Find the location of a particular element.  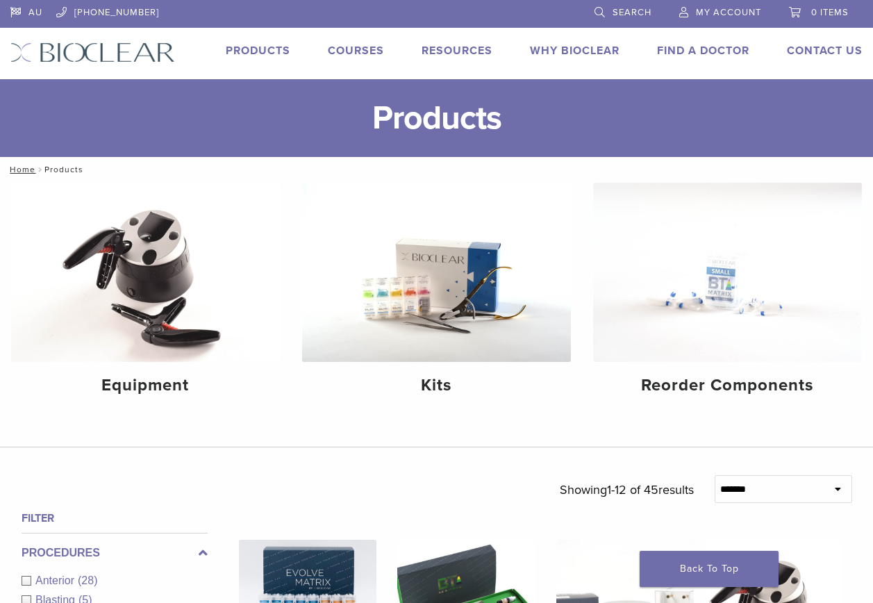

span: Anterior is located at coordinates (56, 580).